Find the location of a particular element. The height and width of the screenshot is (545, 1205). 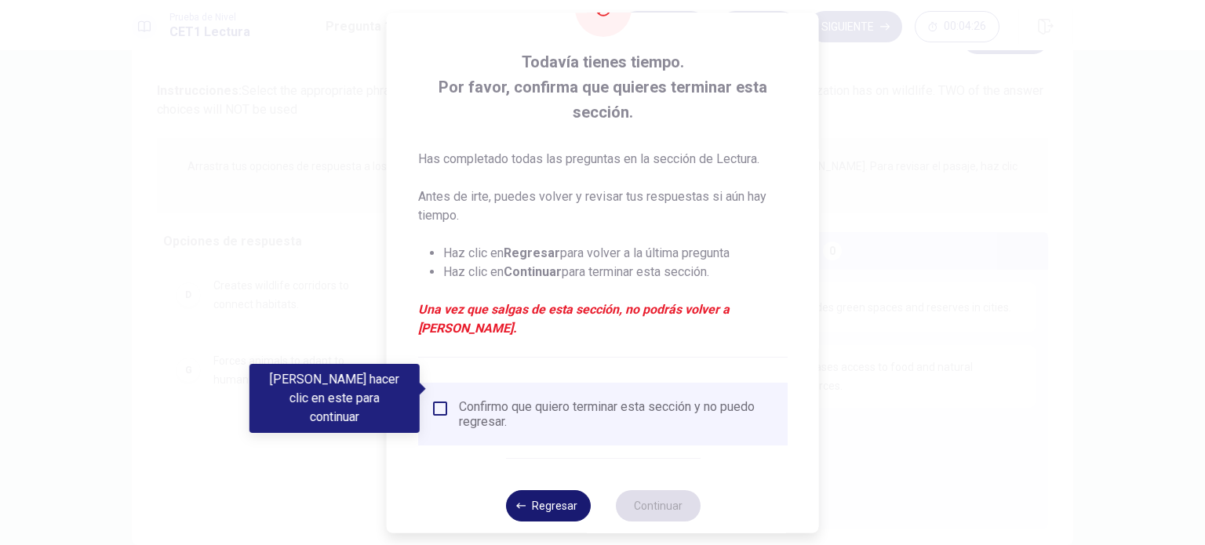

div: Confirmo que quiero terminar esta sección y no puedo regresar. is located at coordinates (617, 414).